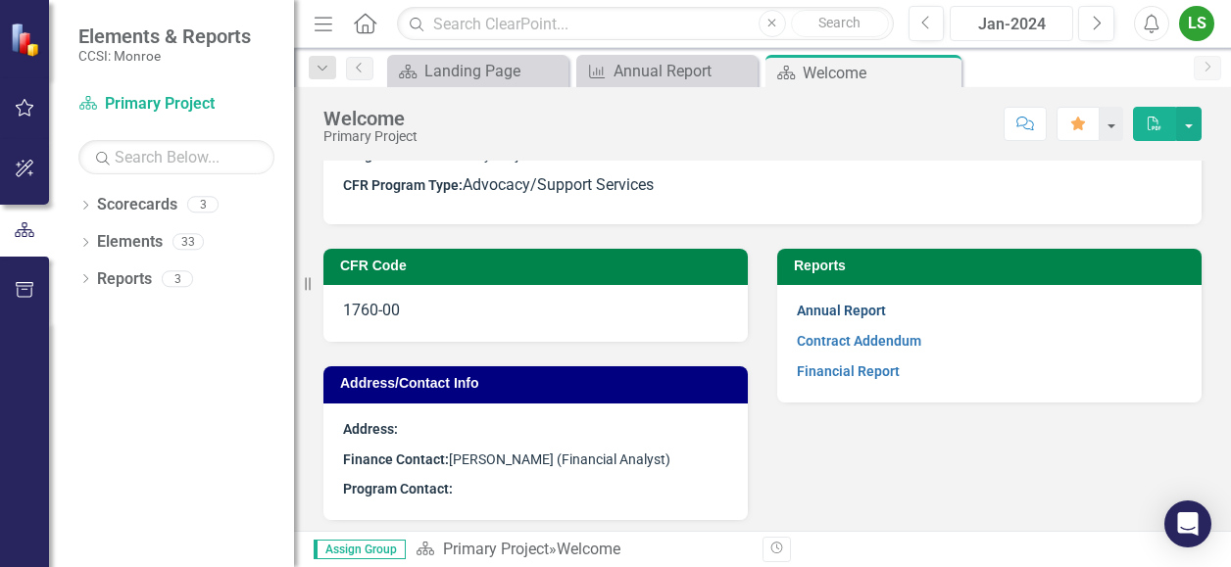 The height and width of the screenshot is (567, 1231). Describe the element at coordinates (165, 56) in the screenshot. I see `small: CCSI: Monroe` at that location.